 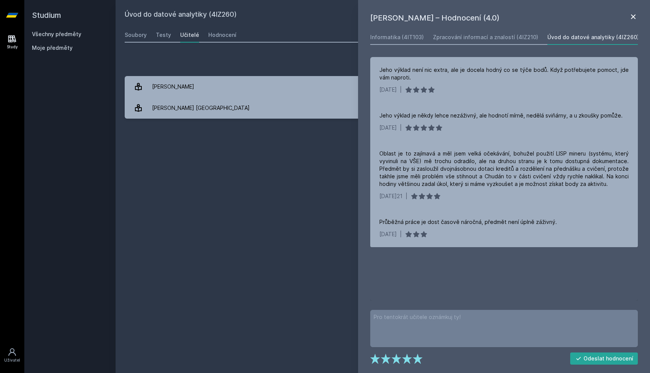 What do you see at coordinates (12, 47) in the screenshot?
I see `div: Study` at bounding box center [12, 47].